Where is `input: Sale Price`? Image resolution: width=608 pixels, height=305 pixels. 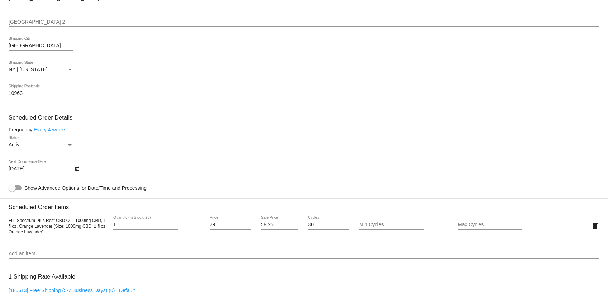
input: Sale Price is located at coordinates (279, 225).